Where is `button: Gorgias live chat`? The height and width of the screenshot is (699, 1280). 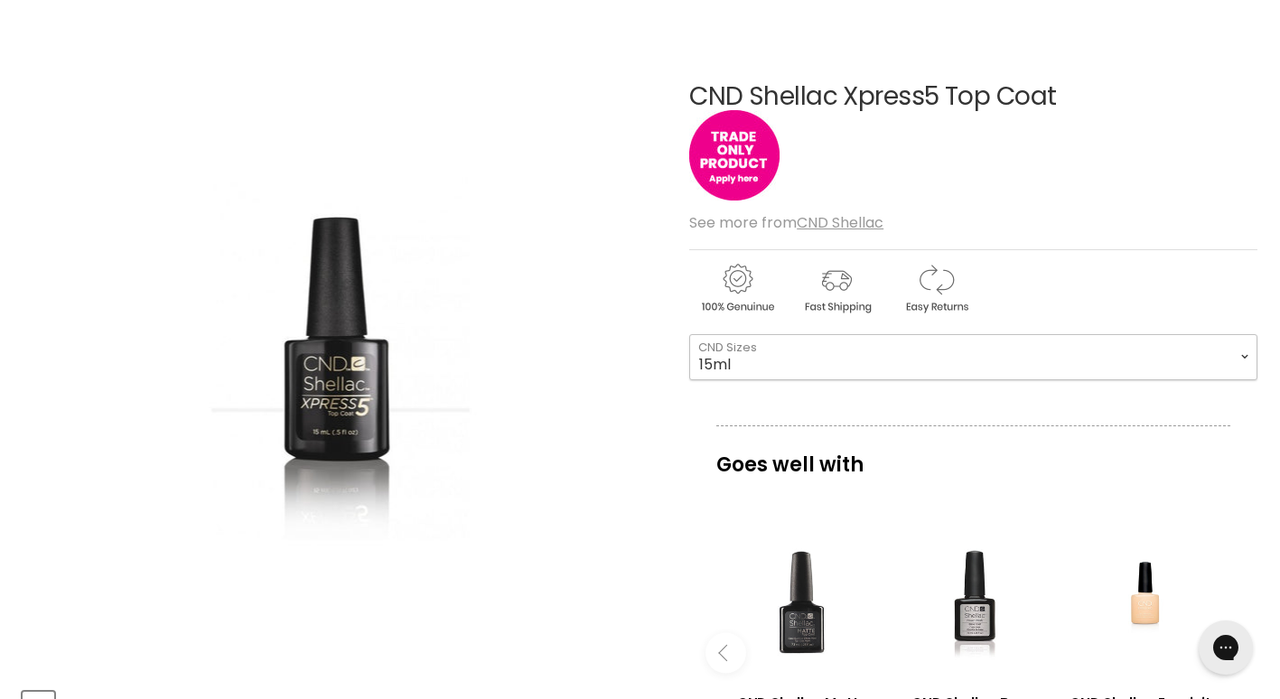
button: Gorgias live chat is located at coordinates (36, 33).